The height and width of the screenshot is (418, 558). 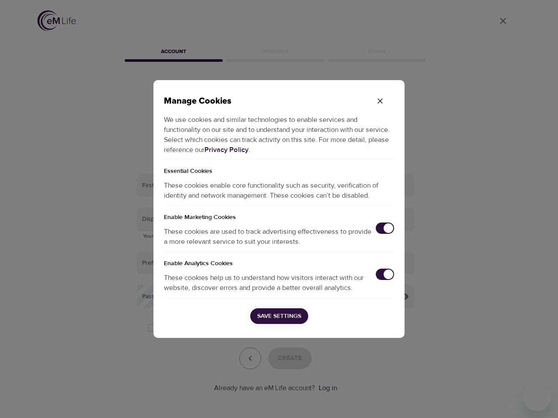 What do you see at coordinates (279, 168) in the screenshot?
I see `p: Essential Cookies` at bounding box center [279, 168].